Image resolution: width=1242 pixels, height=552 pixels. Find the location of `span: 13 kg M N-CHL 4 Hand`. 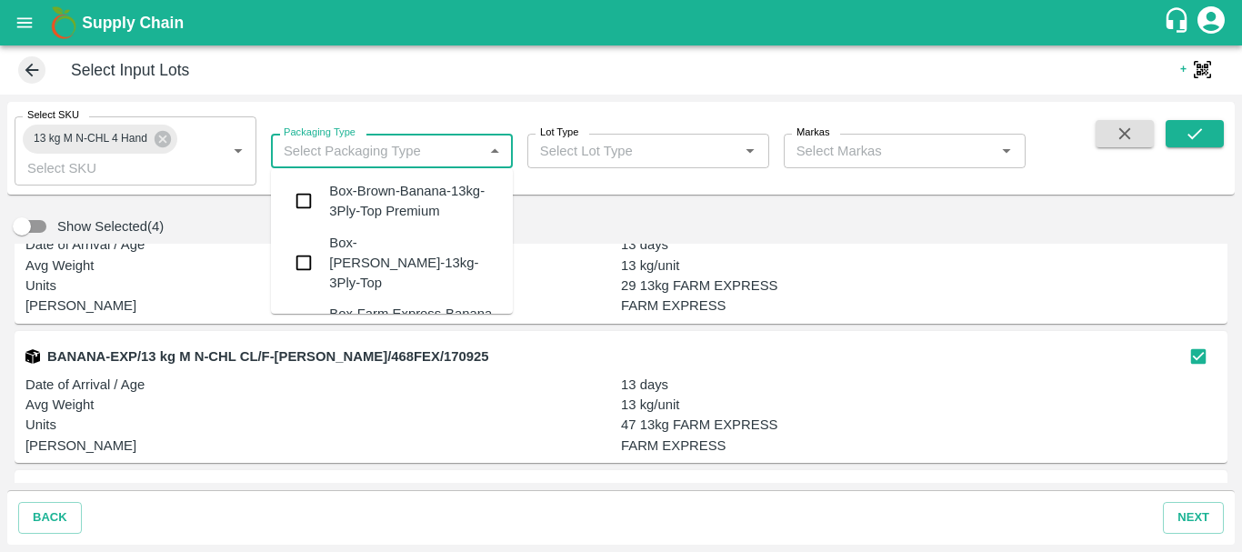

span: 13 kg M N-CHL 4 Hand is located at coordinates (90, 138).